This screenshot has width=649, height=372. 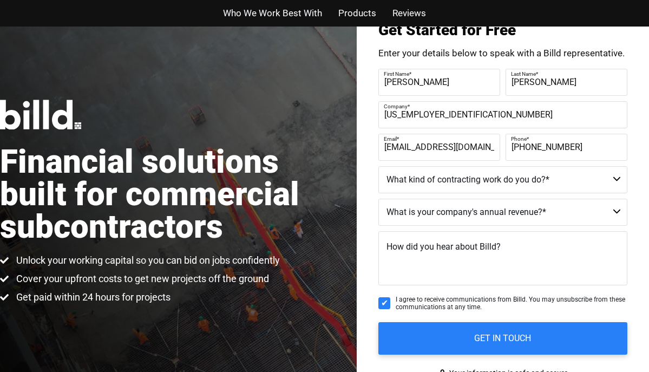 I want to click on span: Products, so click(x=357, y=13).